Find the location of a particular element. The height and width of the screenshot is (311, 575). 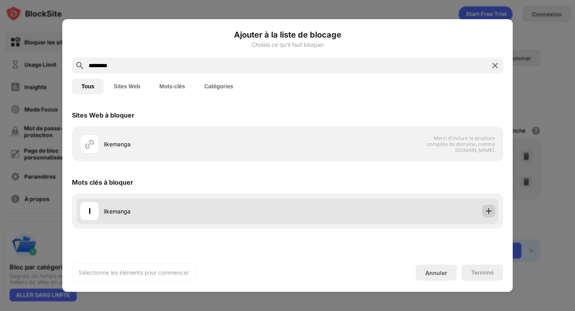

img: url.svg is located at coordinates (89, 144).